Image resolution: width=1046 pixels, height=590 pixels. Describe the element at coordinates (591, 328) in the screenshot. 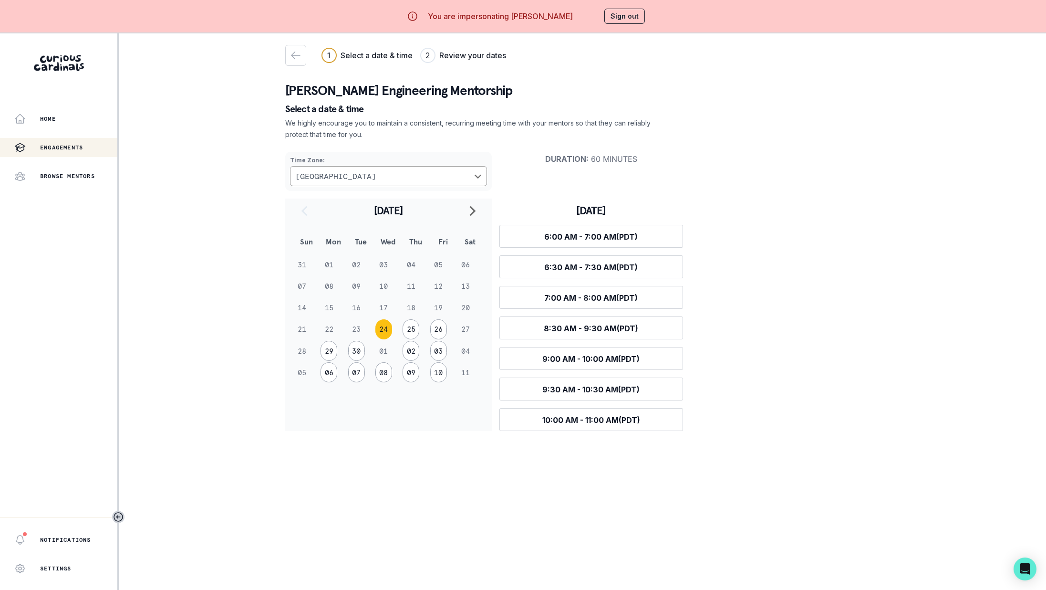

I see `button: 8:30 AM - 9:30 AM(PDT)` at that location.